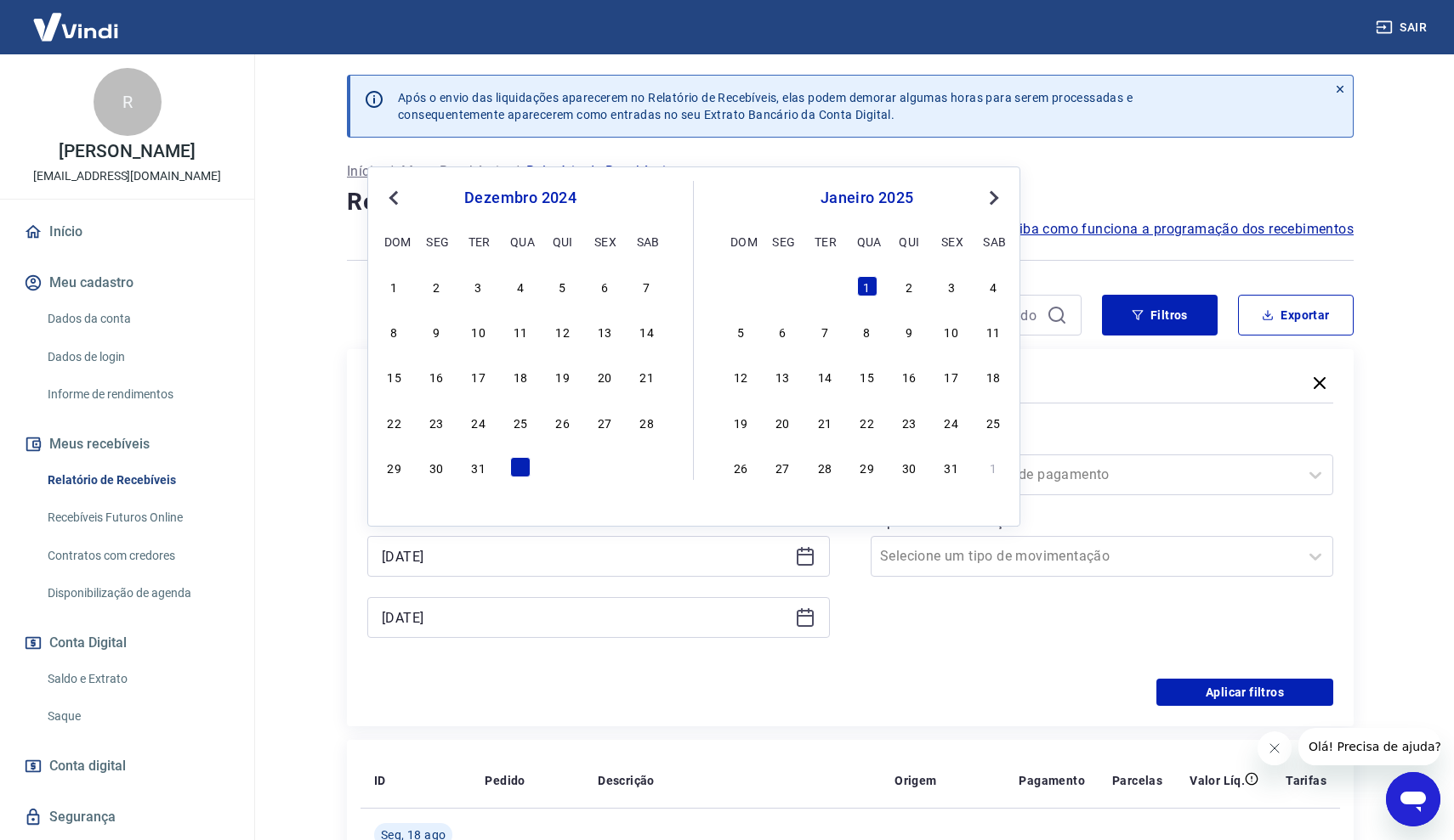  What do you see at coordinates (504, 781) in the screenshot?
I see `p: Pedido` at bounding box center [504, 781].